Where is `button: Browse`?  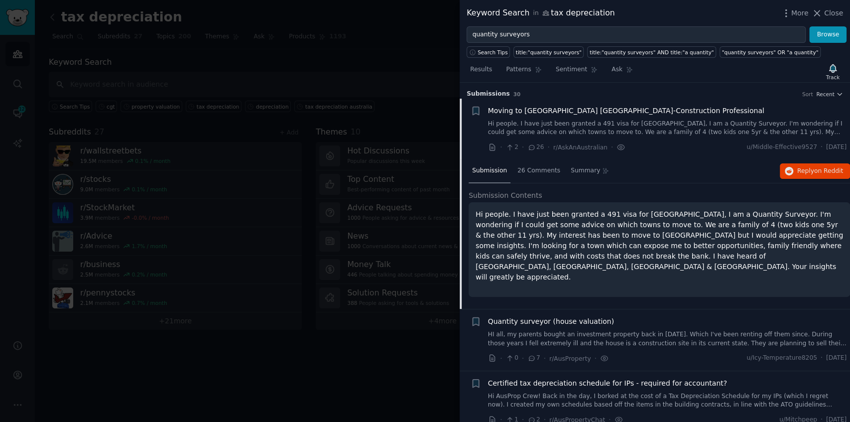
button: Browse is located at coordinates (828, 35).